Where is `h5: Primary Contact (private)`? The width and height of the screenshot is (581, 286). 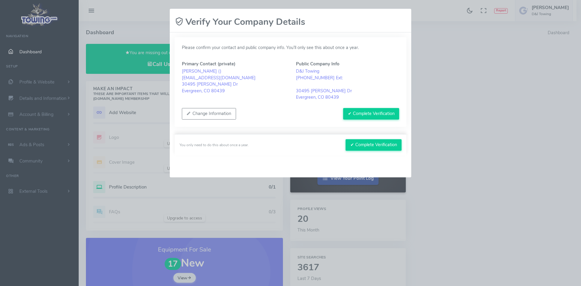 h5: Primary Contact (private) is located at coordinates (233, 64).